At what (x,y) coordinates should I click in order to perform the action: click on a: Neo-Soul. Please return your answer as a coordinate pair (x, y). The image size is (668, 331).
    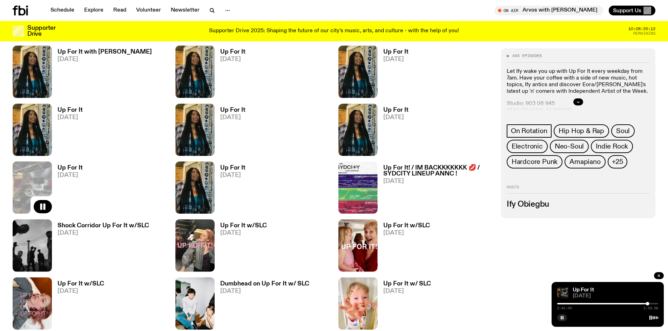
    Looking at the image, I should click on (569, 147).